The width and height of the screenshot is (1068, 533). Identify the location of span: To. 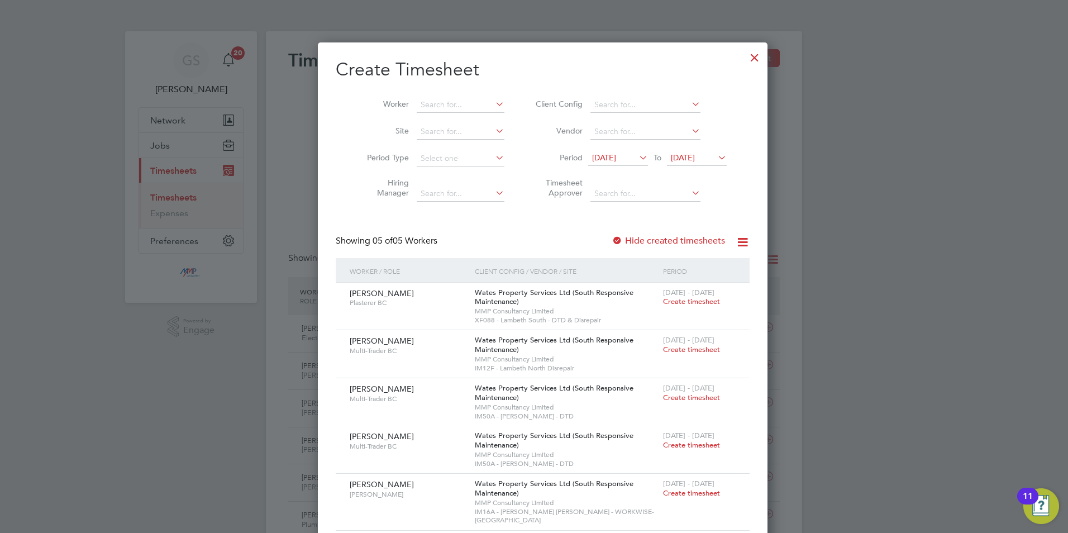
(657, 157).